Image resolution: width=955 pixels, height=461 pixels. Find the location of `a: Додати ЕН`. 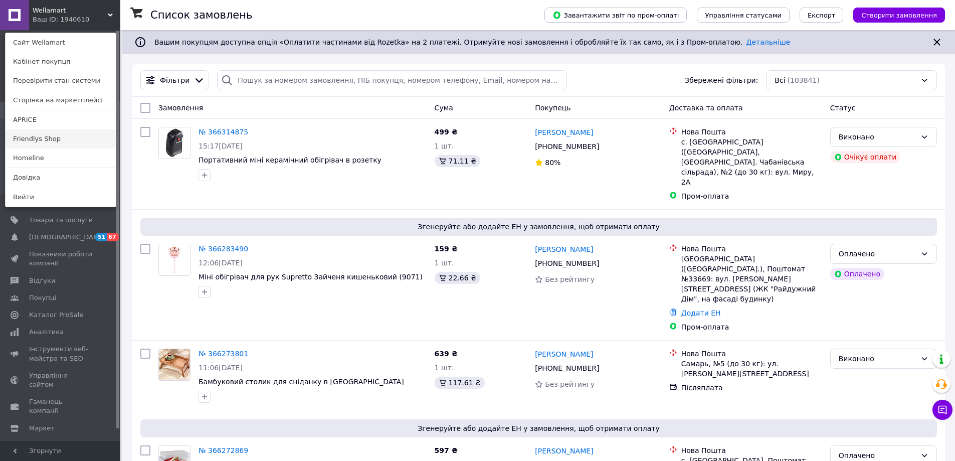

a: Додати ЕН is located at coordinates (701, 313).